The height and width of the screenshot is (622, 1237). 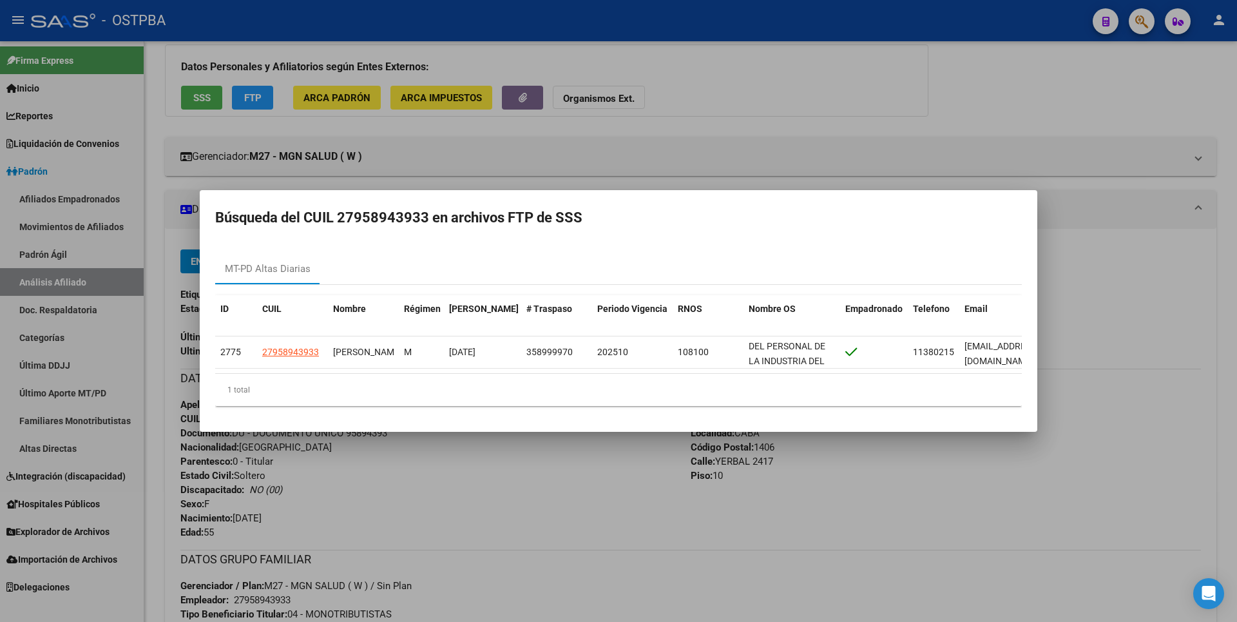 I want to click on datatable-header-cell: Telefono, so click(x=934, y=316).